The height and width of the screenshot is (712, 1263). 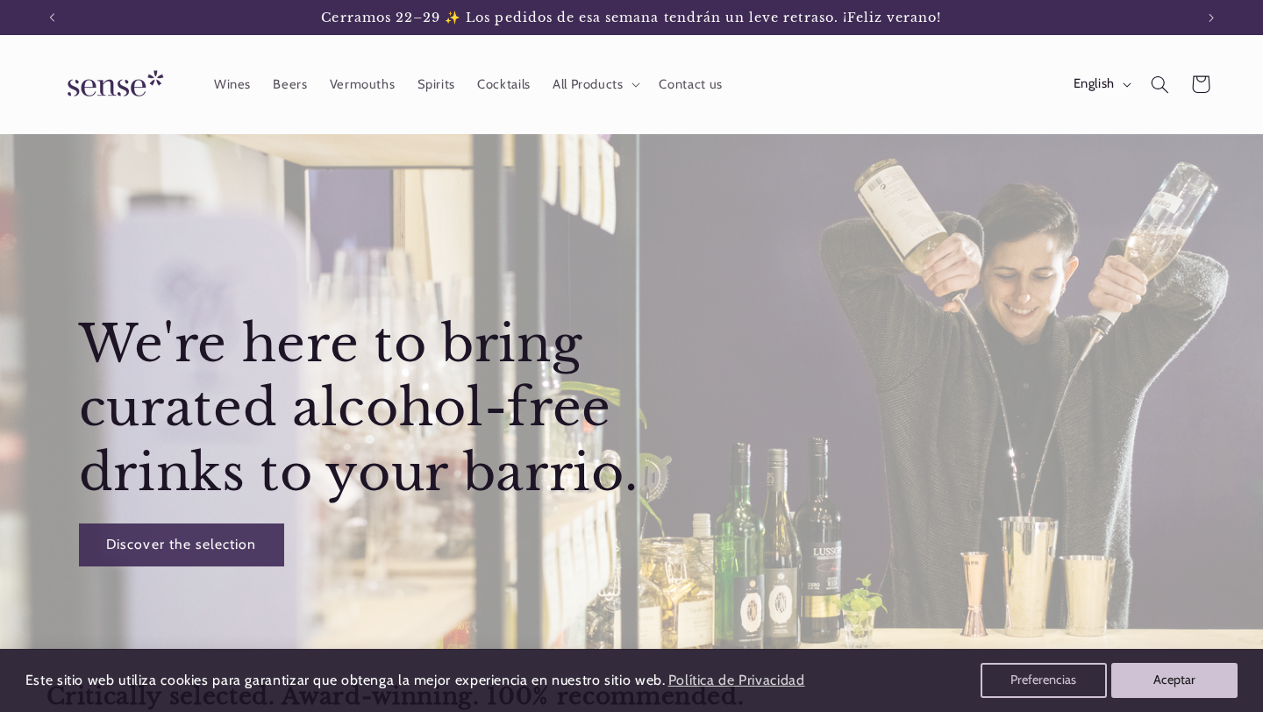 I want to click on button: Aceptar, so click(x=1175, y=681).